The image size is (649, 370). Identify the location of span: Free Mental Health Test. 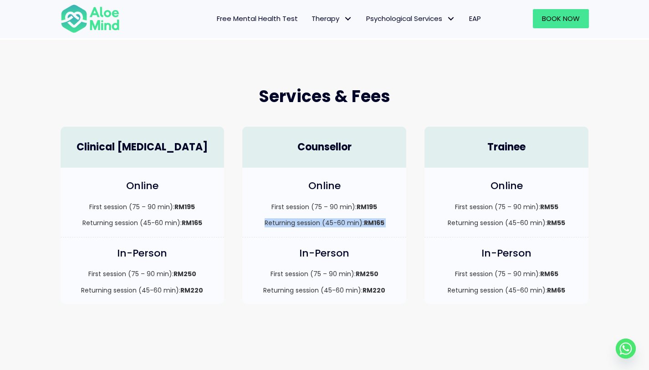
(257, 18).